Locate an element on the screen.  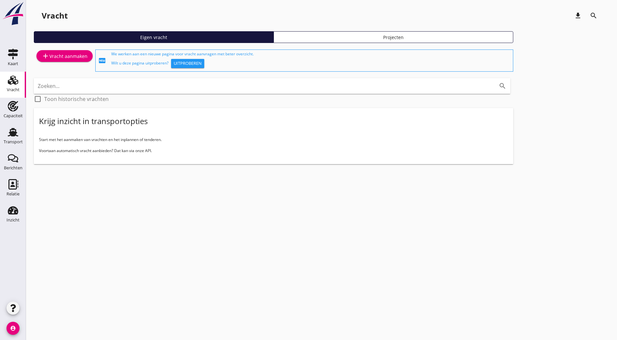
a: Projecten is located at coordinates (393, 37).